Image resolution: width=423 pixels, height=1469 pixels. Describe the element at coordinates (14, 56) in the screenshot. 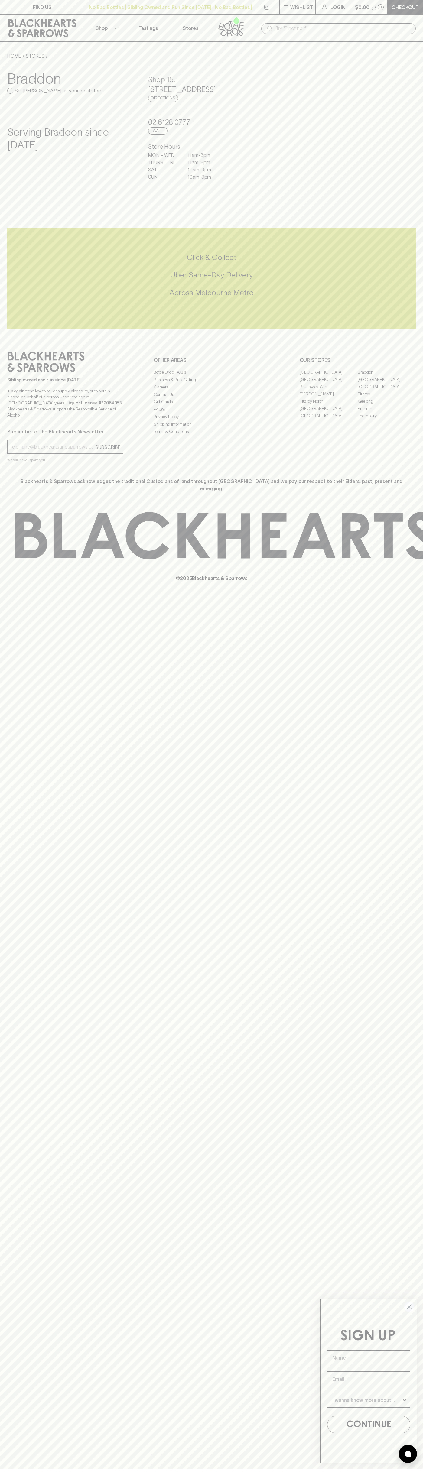

I see `a: HOME` at that location.